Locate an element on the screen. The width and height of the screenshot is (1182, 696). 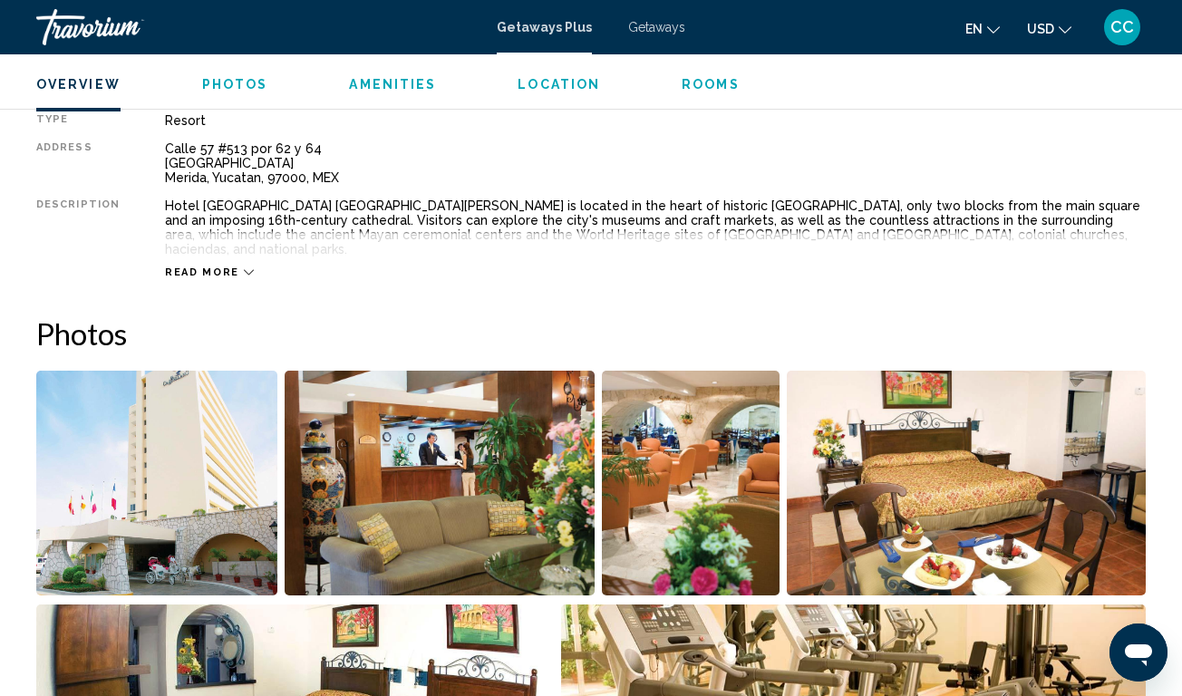
h2: Photos is located at coordinates (591, 333).